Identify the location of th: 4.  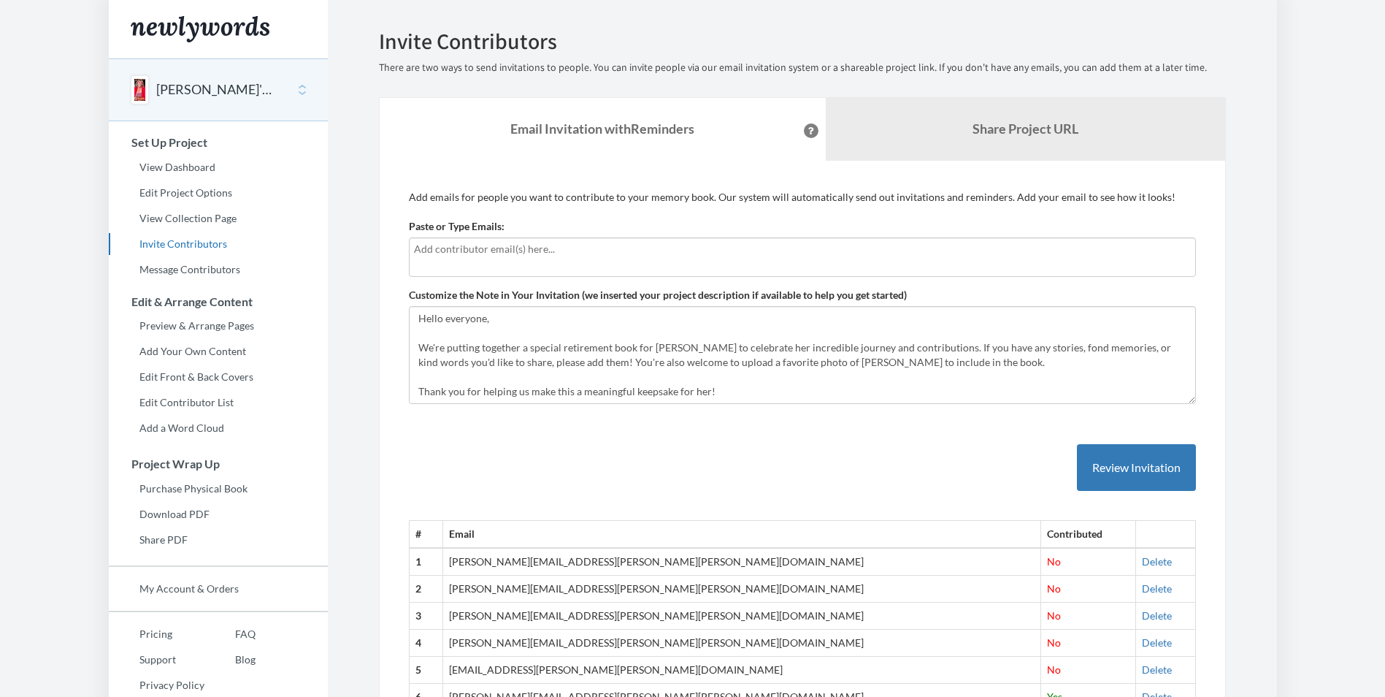
(426, 643).